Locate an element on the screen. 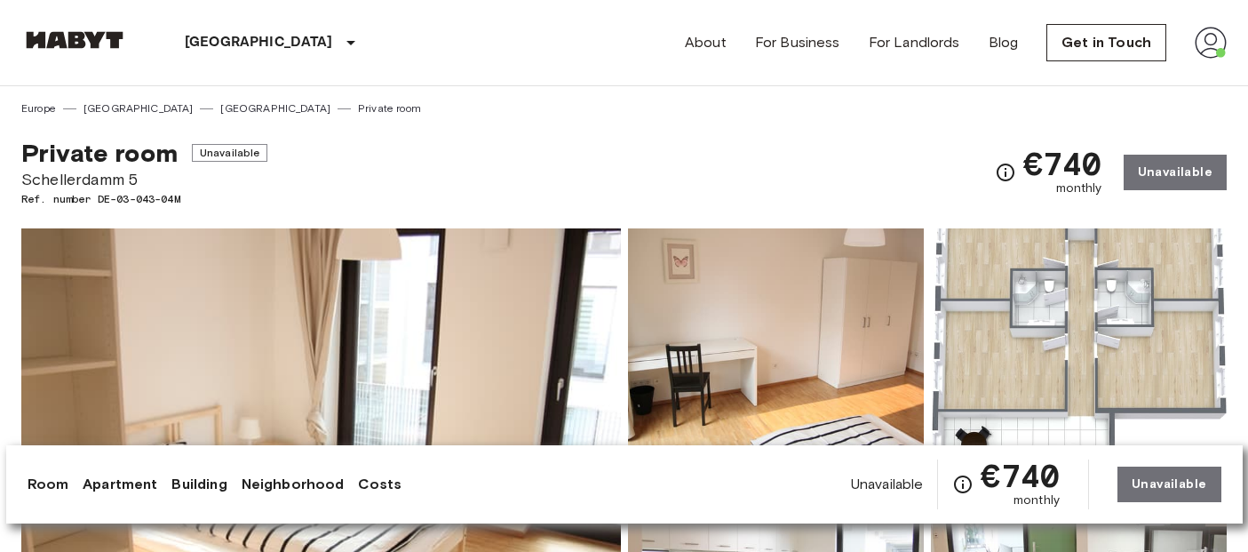 This screenshot has width=1248, height=552. a: For Business is located at coordinates (798, 43).